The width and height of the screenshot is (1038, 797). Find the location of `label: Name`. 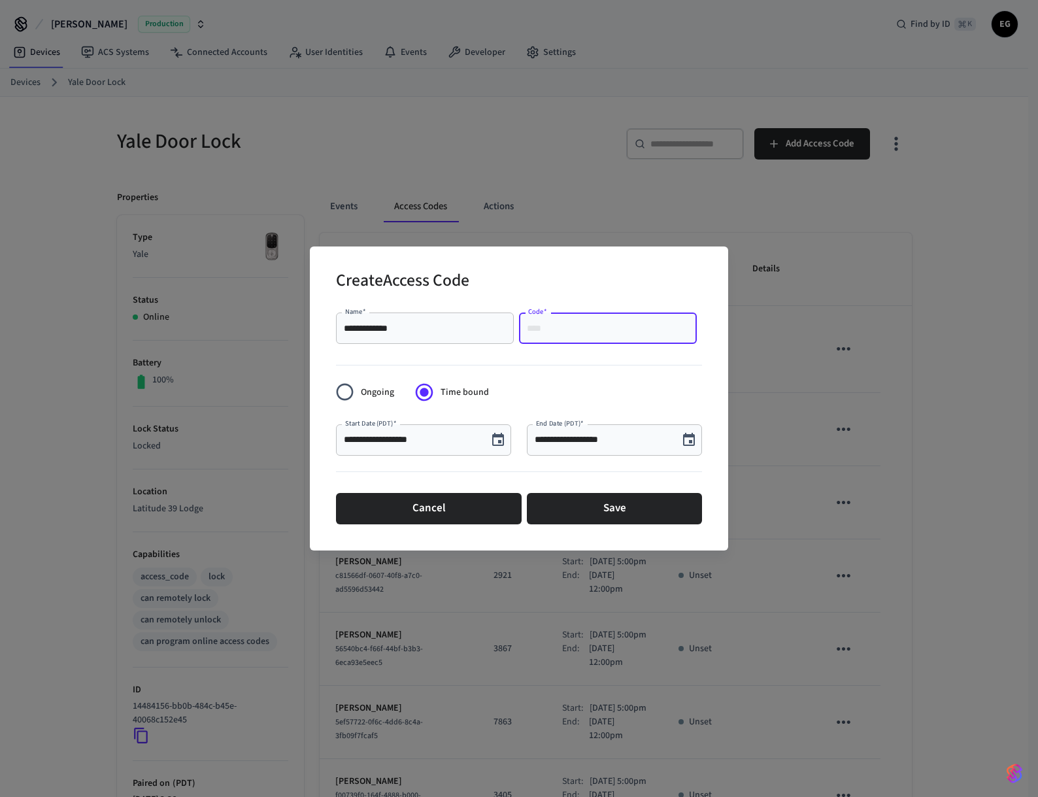

label: Name is located at coordinates (356, 311).